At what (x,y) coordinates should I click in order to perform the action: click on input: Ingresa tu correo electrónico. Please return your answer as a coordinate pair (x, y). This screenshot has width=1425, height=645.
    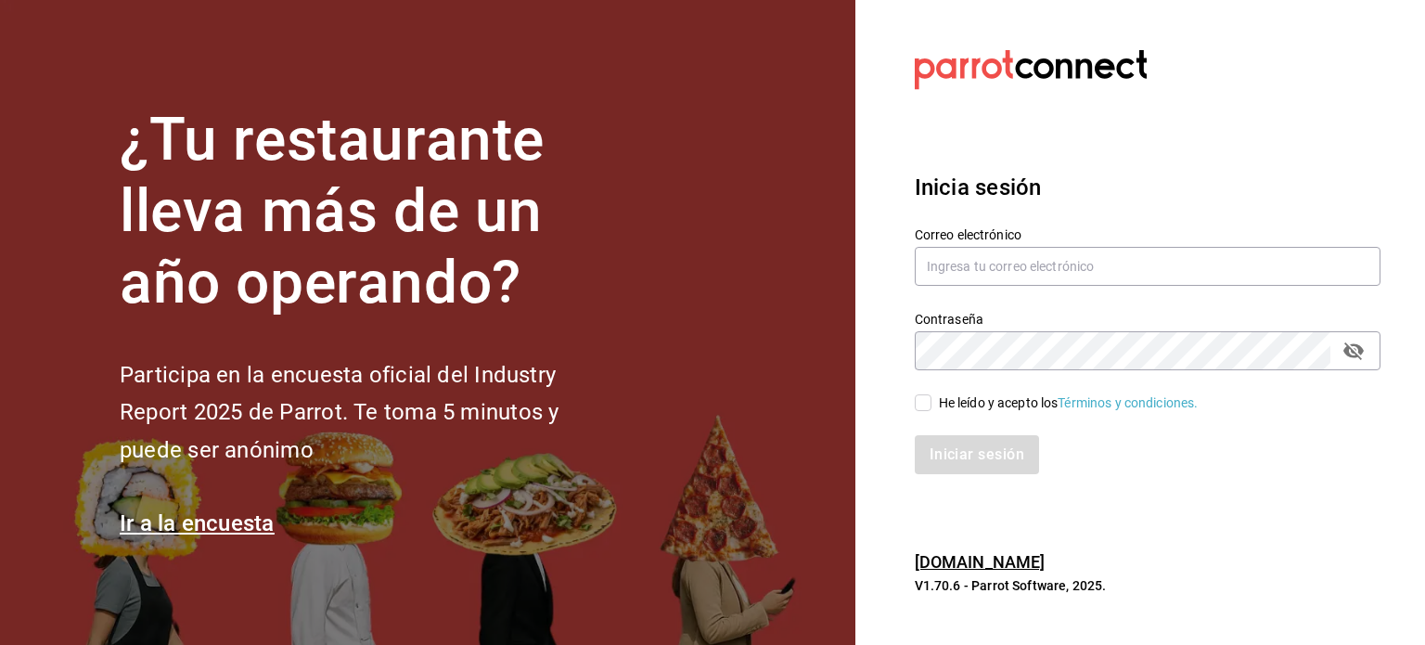
    Looking at the image, I should click on (1148, 266).